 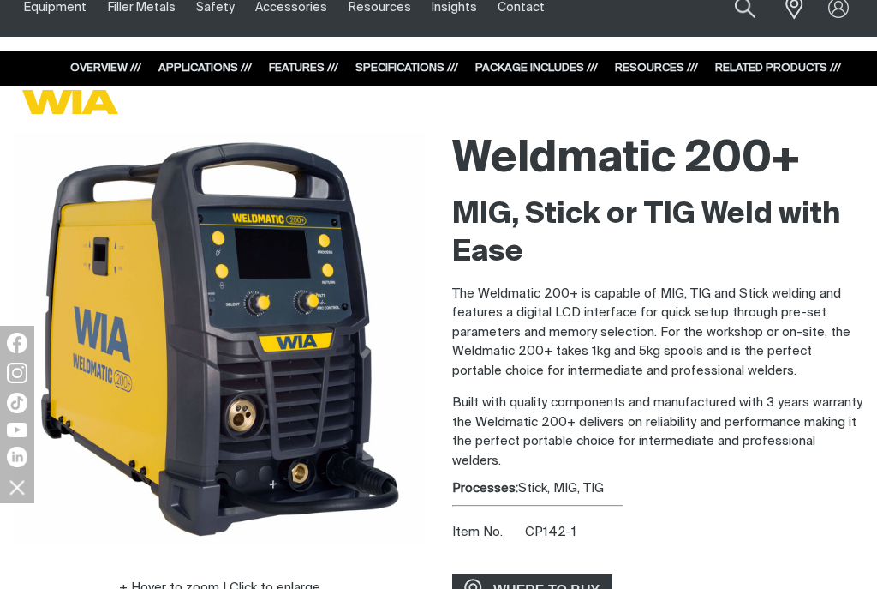 What do you see at coordinates (17, 429) in the screenshot?
I see `img: YouTube` at bounding box center [17, 429].